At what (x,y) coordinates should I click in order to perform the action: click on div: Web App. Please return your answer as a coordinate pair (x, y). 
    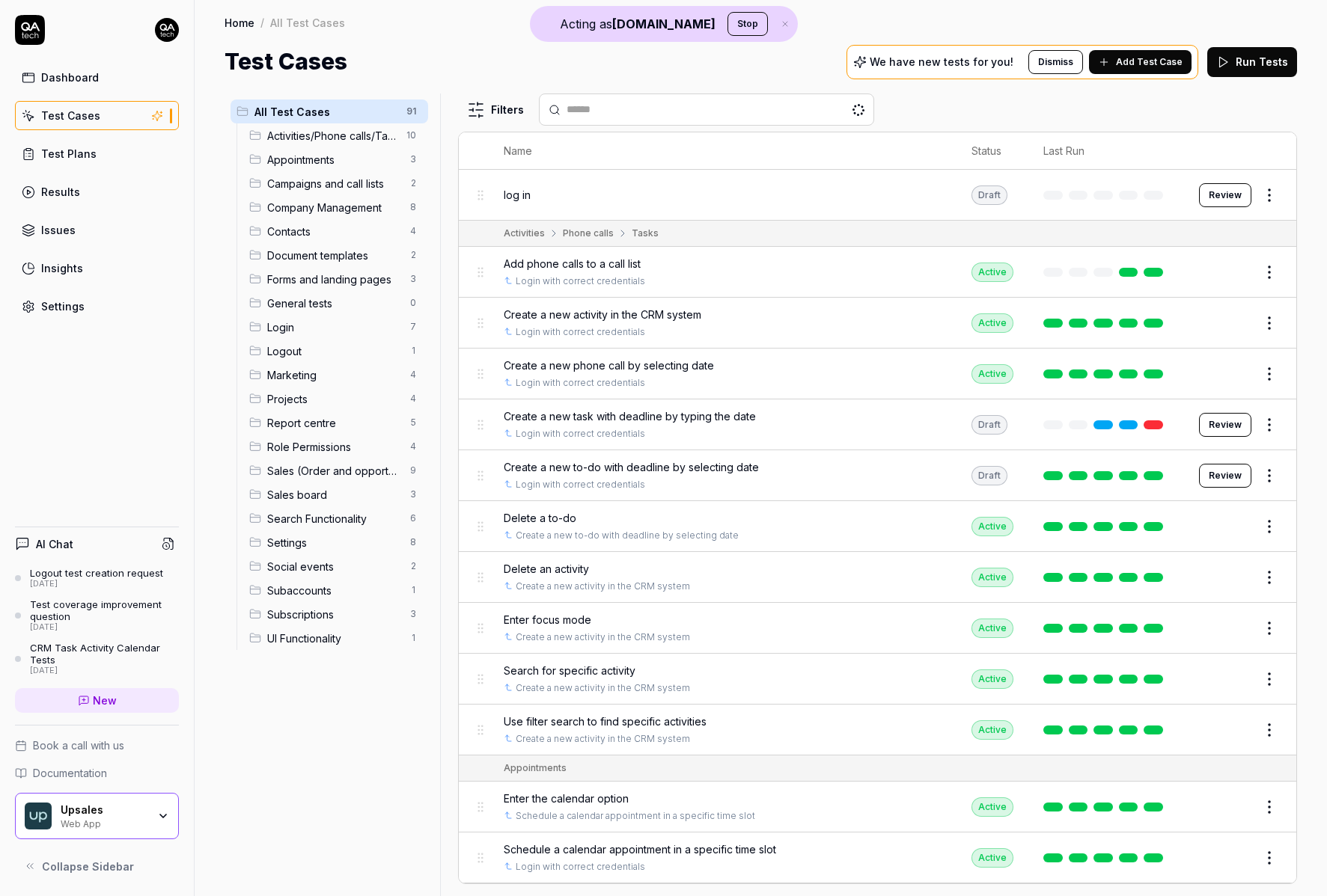
    Looking at the image, I should click on (104, 822).